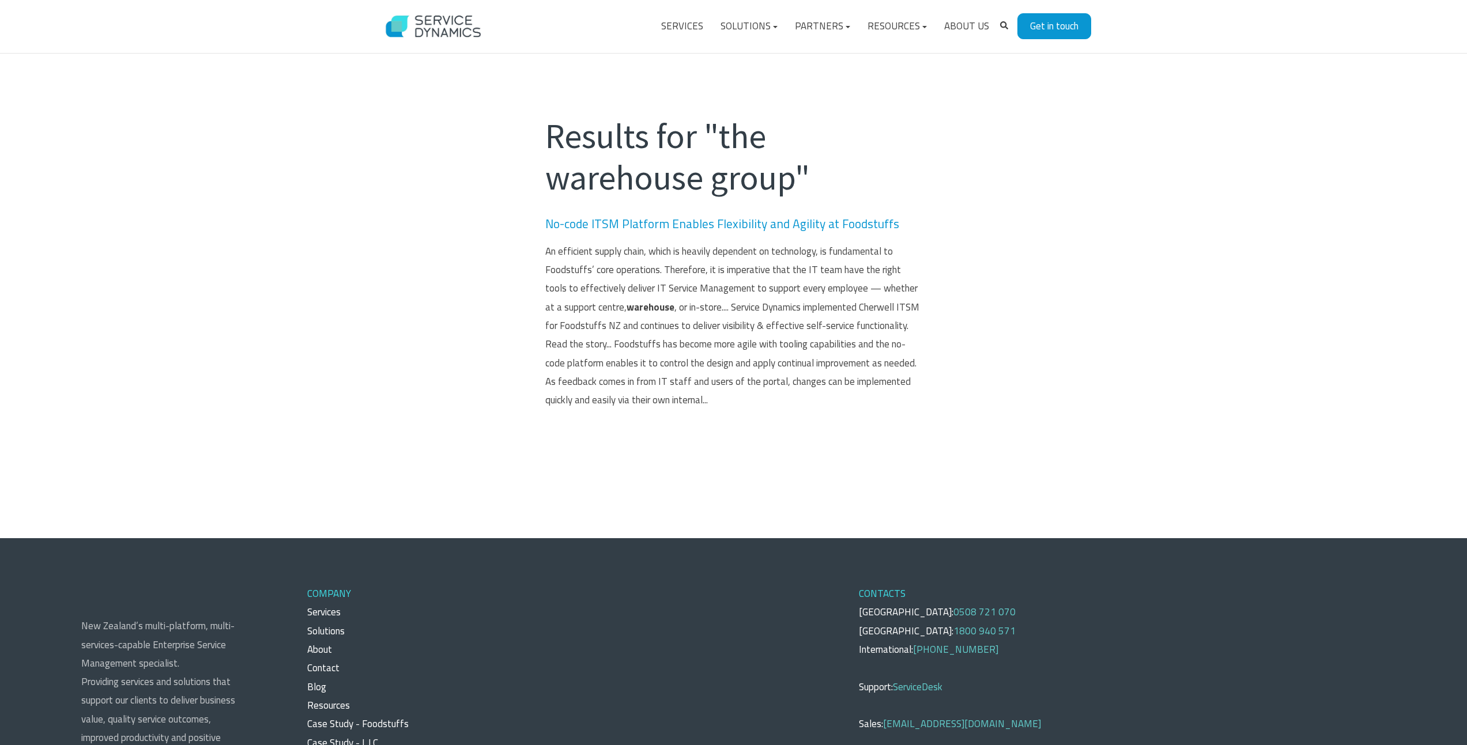  I want to click on a: No-code ITSM Platform Enables Flexibility and Agility at Foodstuffs, so click(722, 224).